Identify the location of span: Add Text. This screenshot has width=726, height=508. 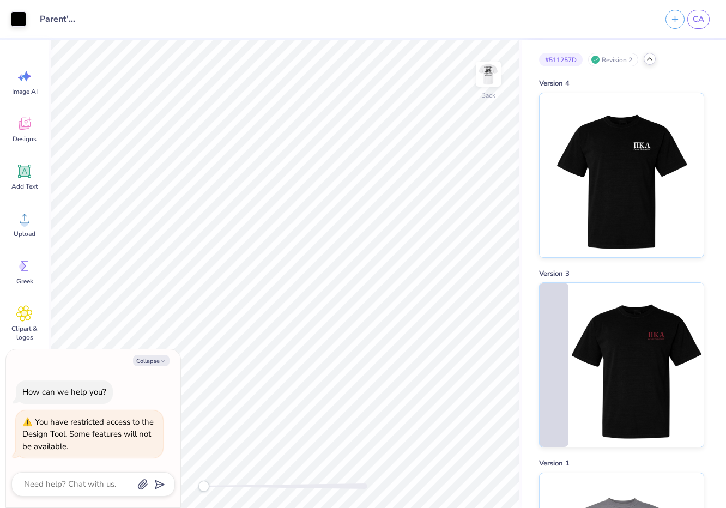
(25, 186).